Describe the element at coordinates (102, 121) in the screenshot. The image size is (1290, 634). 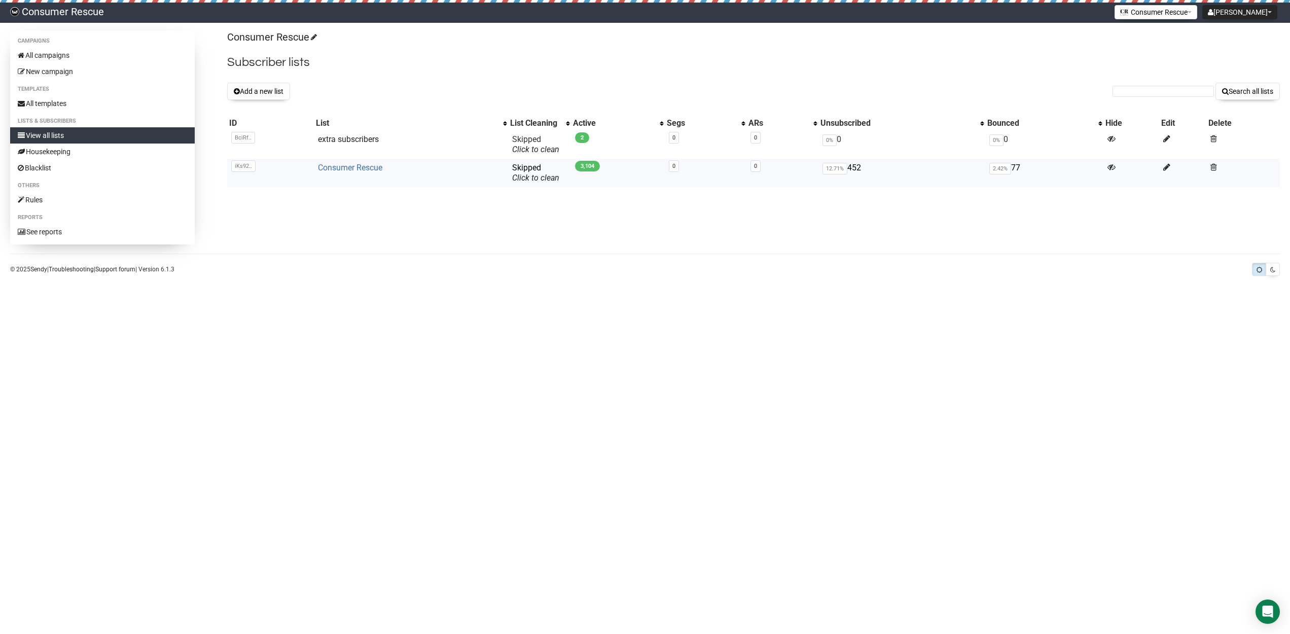
I see `li: Lists & subscribers` at that location.